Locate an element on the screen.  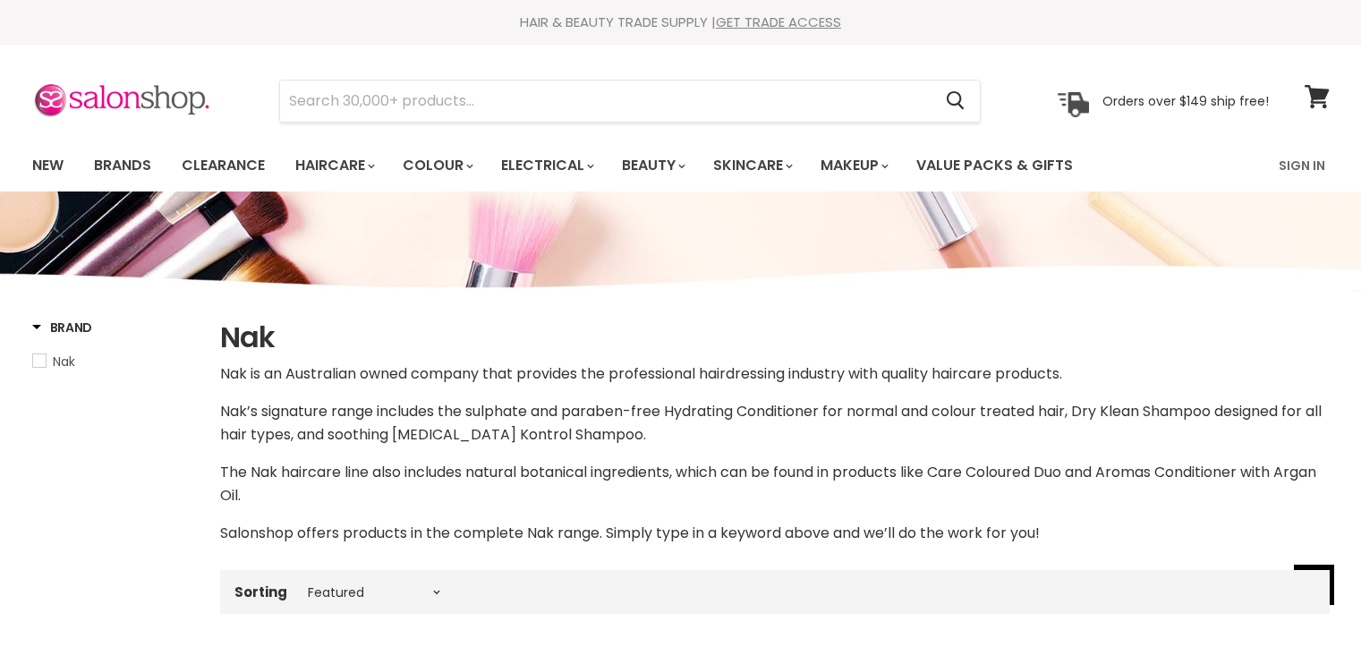
nav: Main is located at coordinates (681, 166).